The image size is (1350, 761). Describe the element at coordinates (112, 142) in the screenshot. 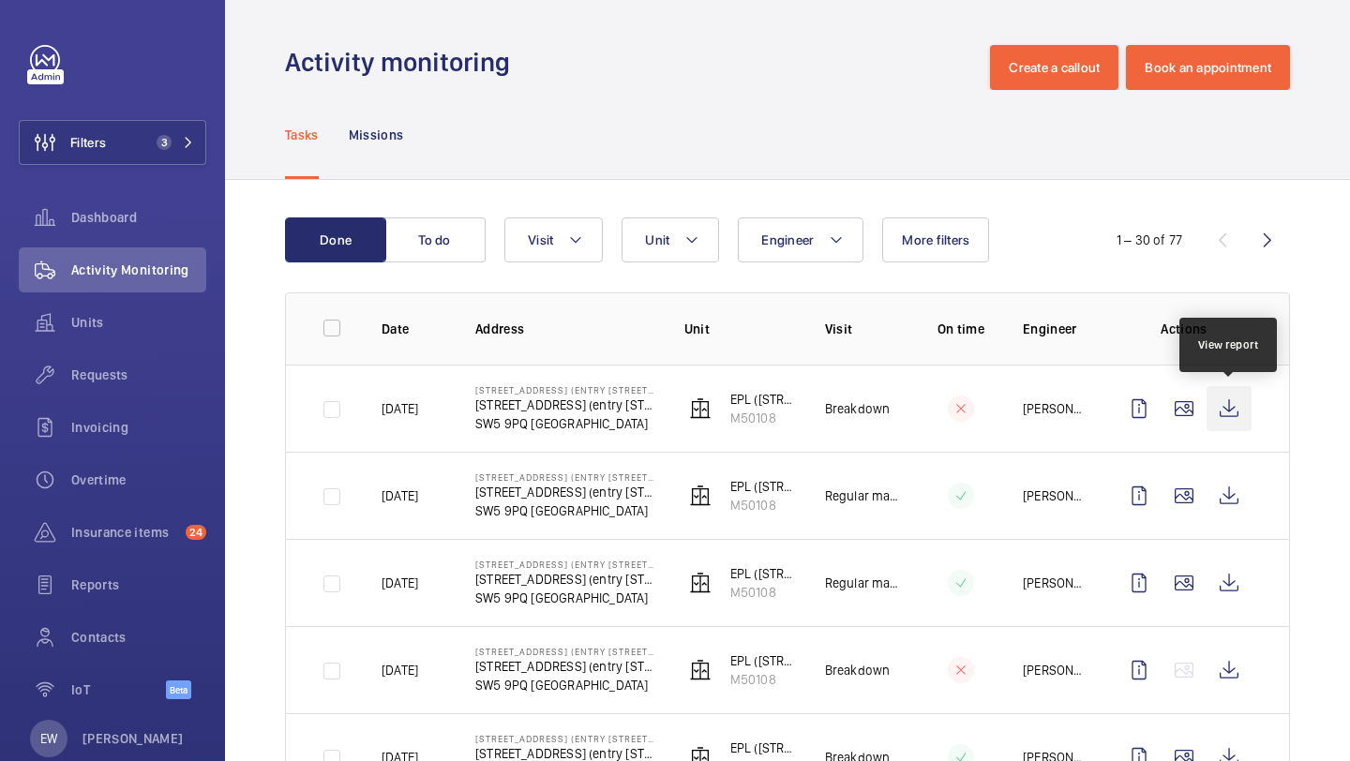

I see `button: Filters3` at that location.